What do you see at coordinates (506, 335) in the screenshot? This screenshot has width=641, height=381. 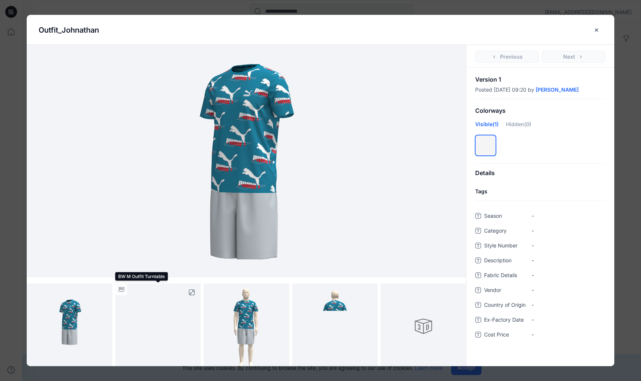 I see `span: Cost Price` at bounding box center [506, 335].